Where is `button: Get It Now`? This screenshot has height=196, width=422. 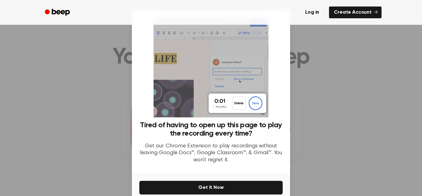
button: Get It Now is located at coordinates (211, 187).